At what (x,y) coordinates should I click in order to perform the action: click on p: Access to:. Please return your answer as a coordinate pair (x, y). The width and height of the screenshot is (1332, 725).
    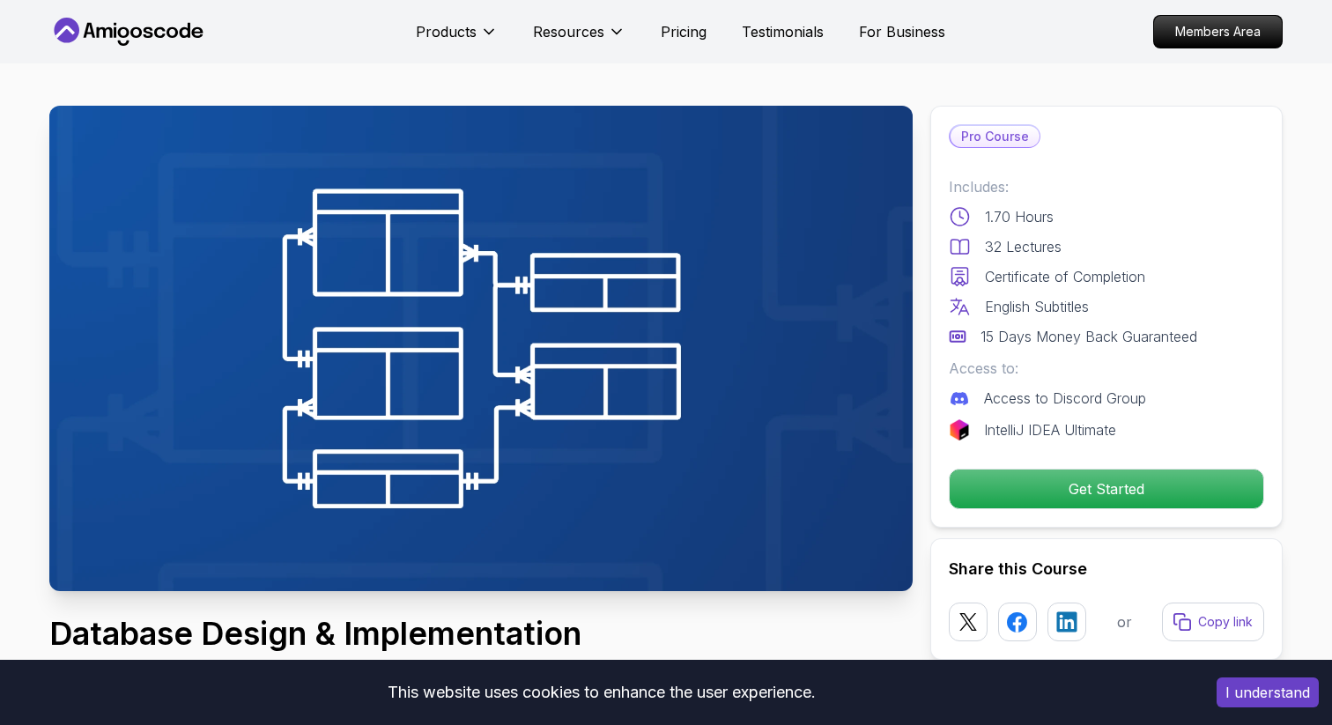
    Looking at the image, I should click on (1106, 368).